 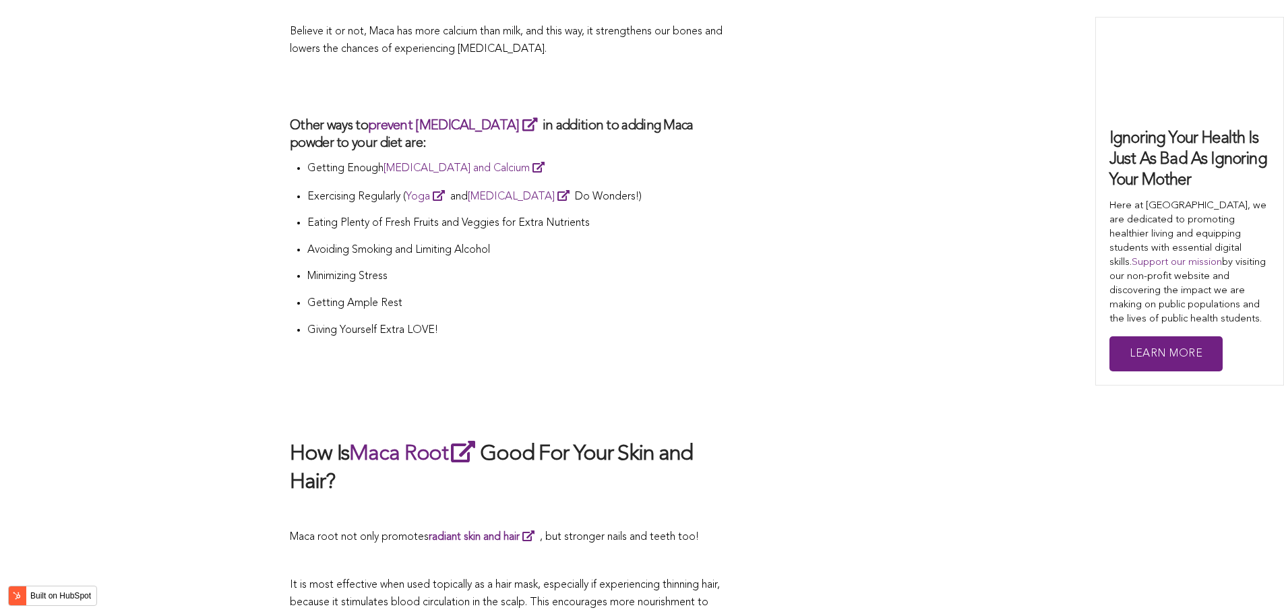 What do you see at coordinates (518, 224) in the screenshot?
I see `p: Eating Plenty of Fresh Fruits and Veggies for Extra Nutrients` at bounding box center [518, 224].